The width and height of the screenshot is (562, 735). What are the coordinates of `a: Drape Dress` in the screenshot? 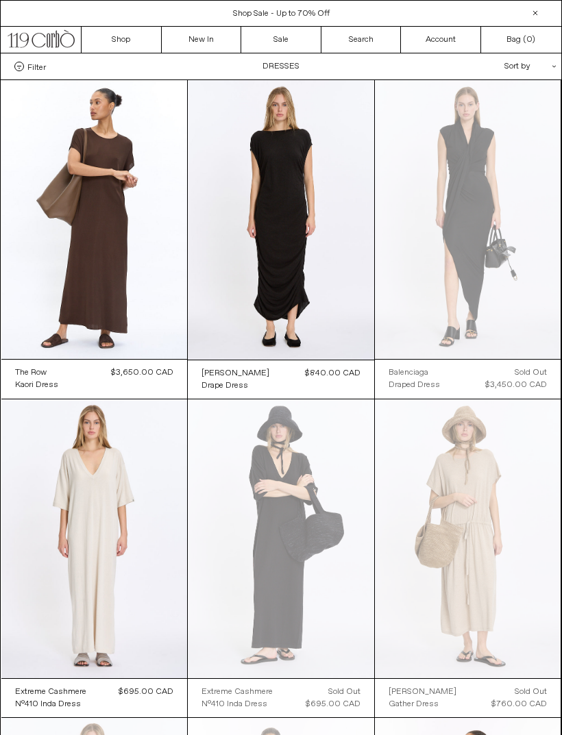 It's located at (235, 386).